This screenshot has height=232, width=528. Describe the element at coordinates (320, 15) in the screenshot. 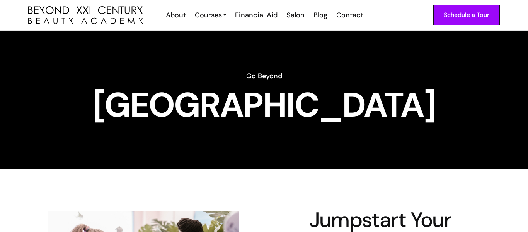

I see `div: Blog` at that location.